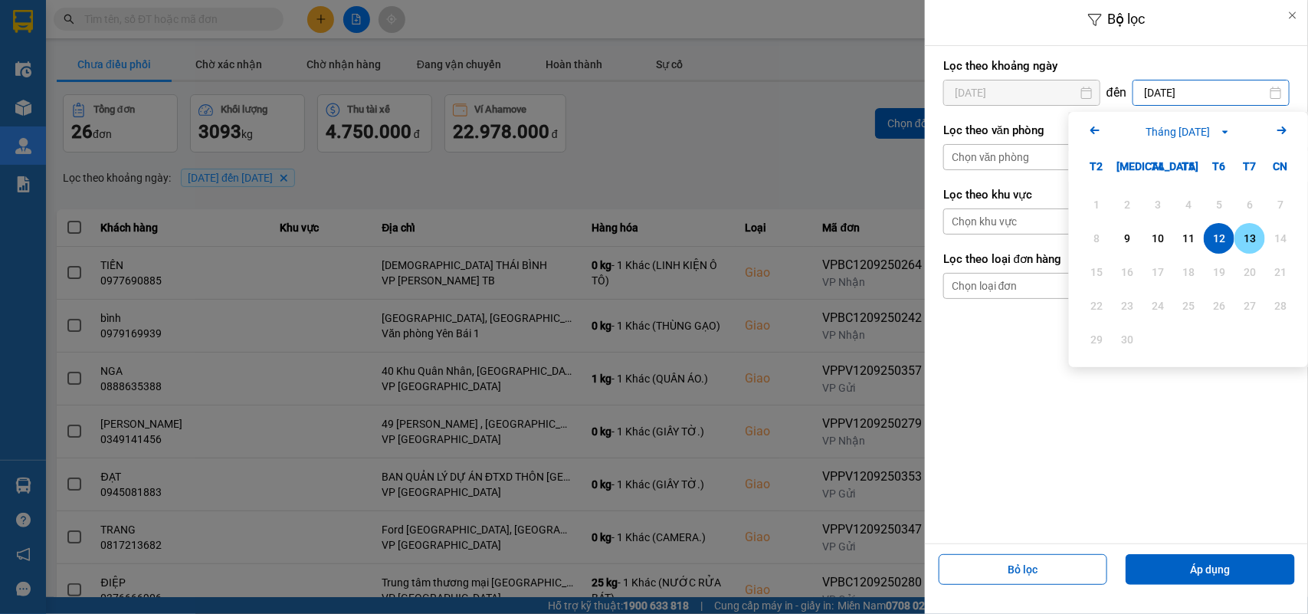 The height and width of the screenshot is (614, 1308). Describe the element at coordinates (1188, 306) in the screenshot. I see `div: Not available. Thứ Năm, tháng 09 25 2025.` at that location.